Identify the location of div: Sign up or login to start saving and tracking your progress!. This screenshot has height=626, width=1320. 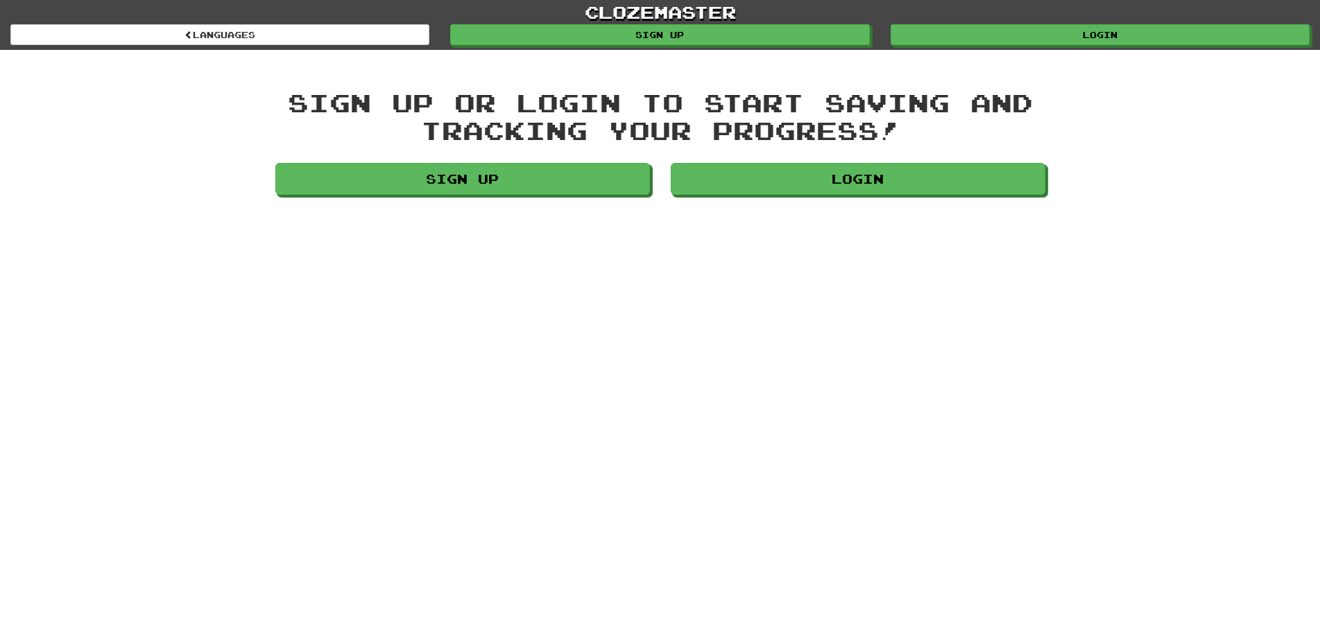
(660, 116).